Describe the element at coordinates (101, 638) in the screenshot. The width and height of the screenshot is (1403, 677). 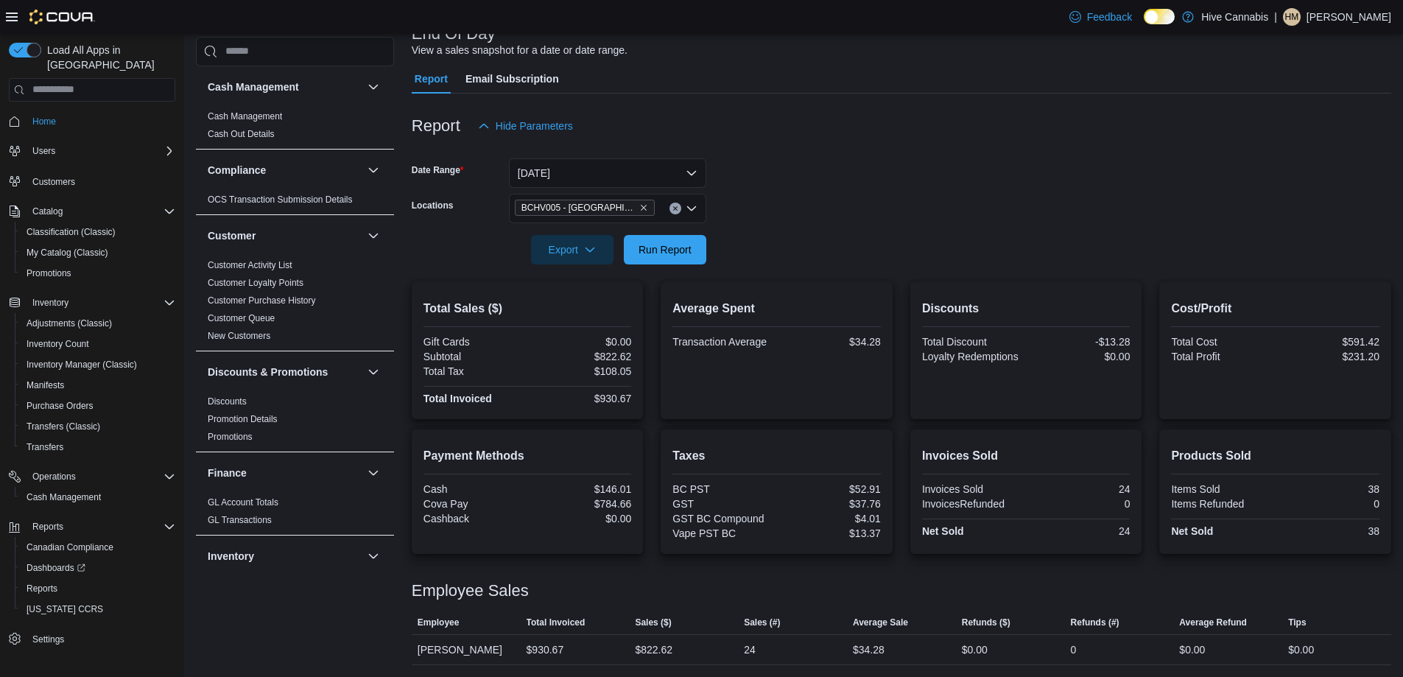
I see `span: Settings` at that location.